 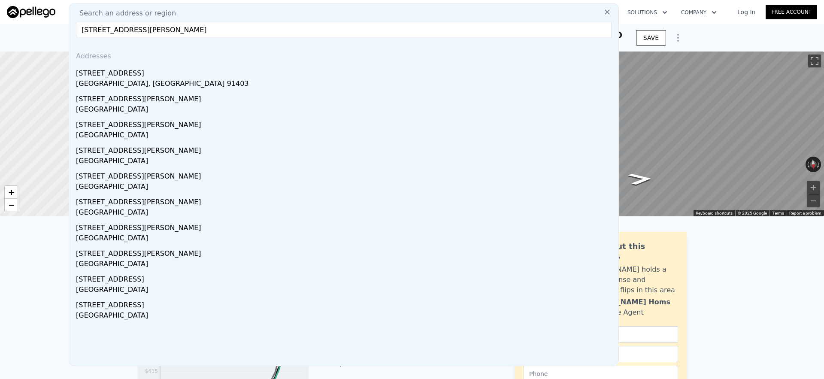 What do you see at coordinates (699, 12) in the screenshot?
I see `button: Company` at bounding box center [699, 12].